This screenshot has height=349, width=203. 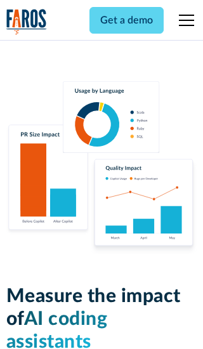 What do you see at coordinates (27, 22) in the screenshot?
I see `a: home` at bounding box center [27, 22].